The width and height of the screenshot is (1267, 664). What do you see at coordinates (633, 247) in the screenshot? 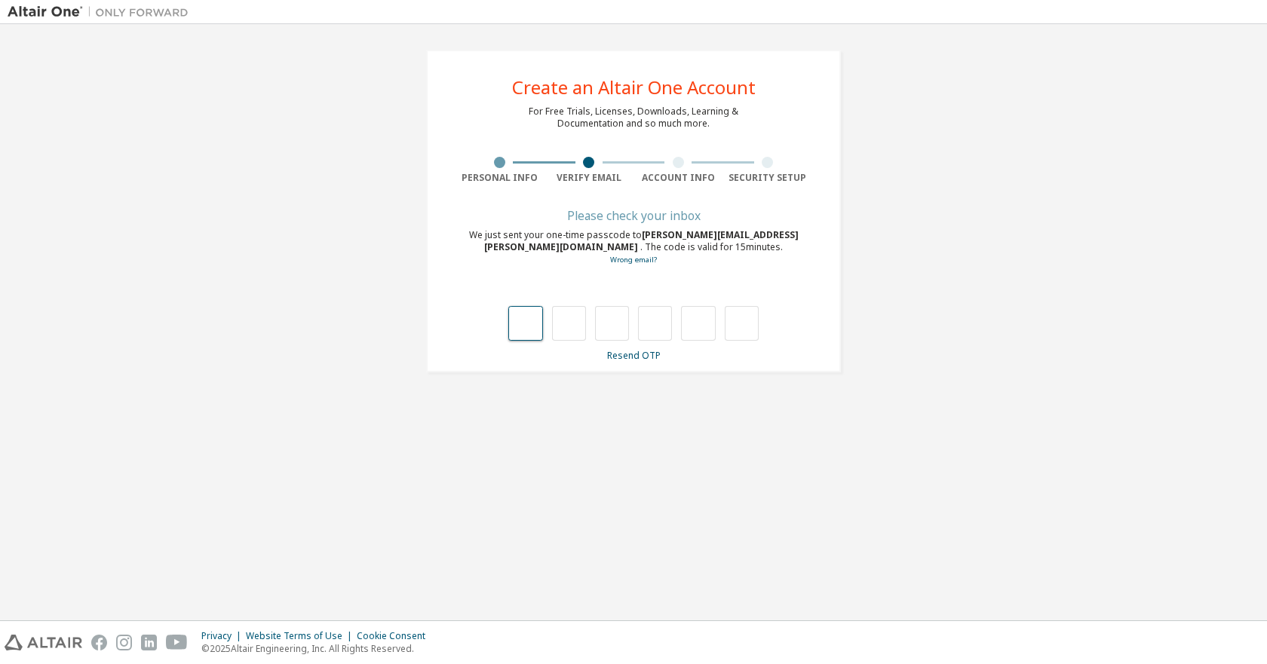
I see `div: We just sent your one-time passcode to . The code is valid for 15 minutes.` at bounding box center [633, 247].